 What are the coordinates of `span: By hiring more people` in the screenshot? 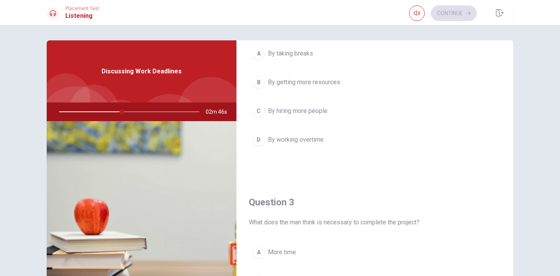 It's located at (297, 111).